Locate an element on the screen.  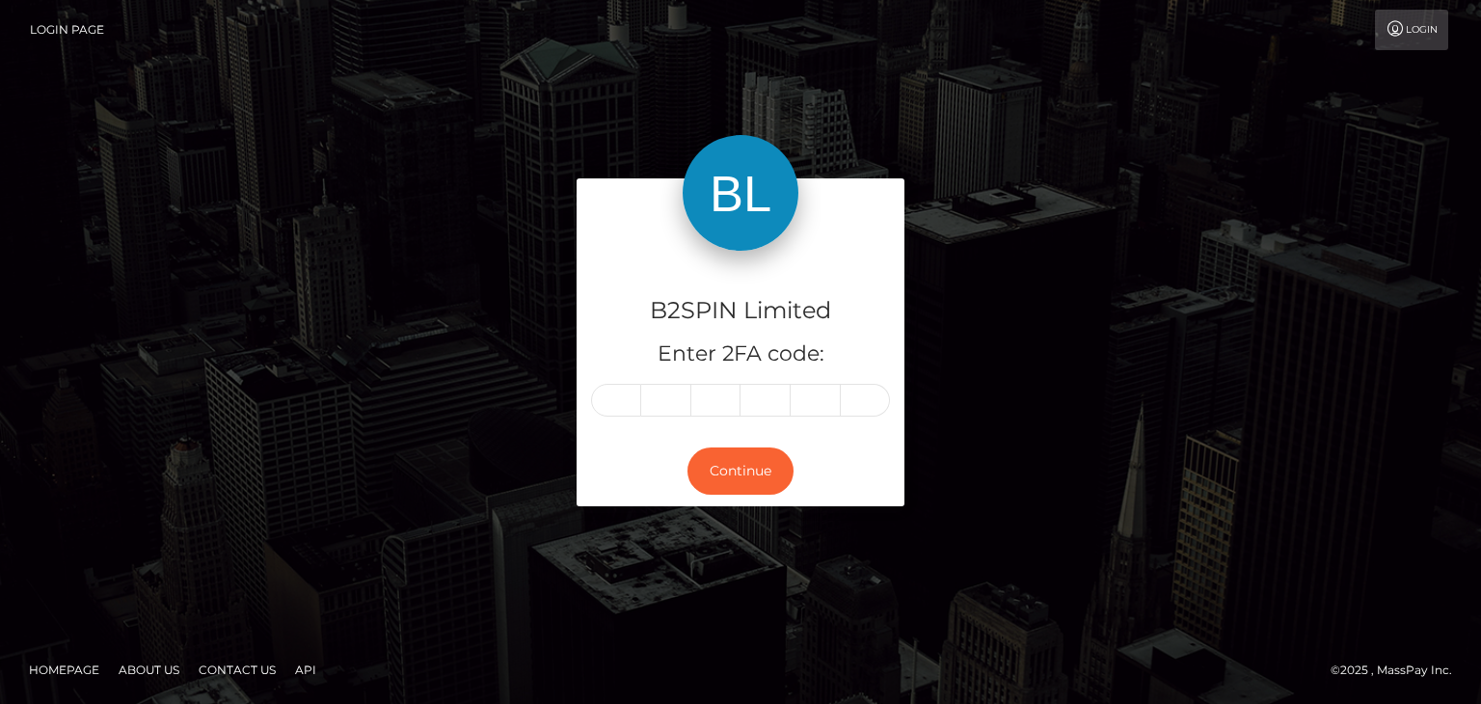
a: API is located at coordinates (306, 669).